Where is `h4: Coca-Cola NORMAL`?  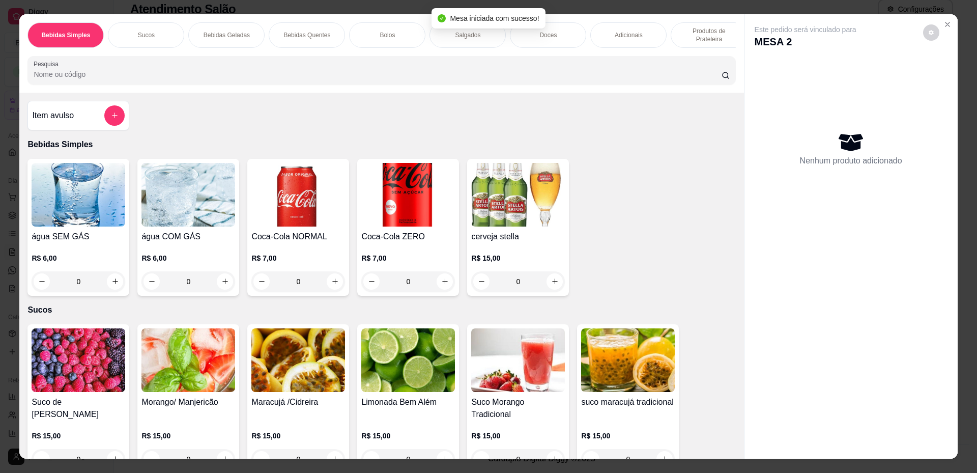
h4: Coca-Cola NORMAL is located at coordinates (298, 237).